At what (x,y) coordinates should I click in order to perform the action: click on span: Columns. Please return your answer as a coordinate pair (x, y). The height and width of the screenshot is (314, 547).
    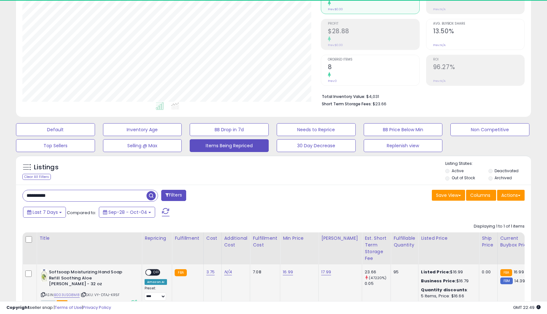
    Looking at the image, I should click on (480, 195).